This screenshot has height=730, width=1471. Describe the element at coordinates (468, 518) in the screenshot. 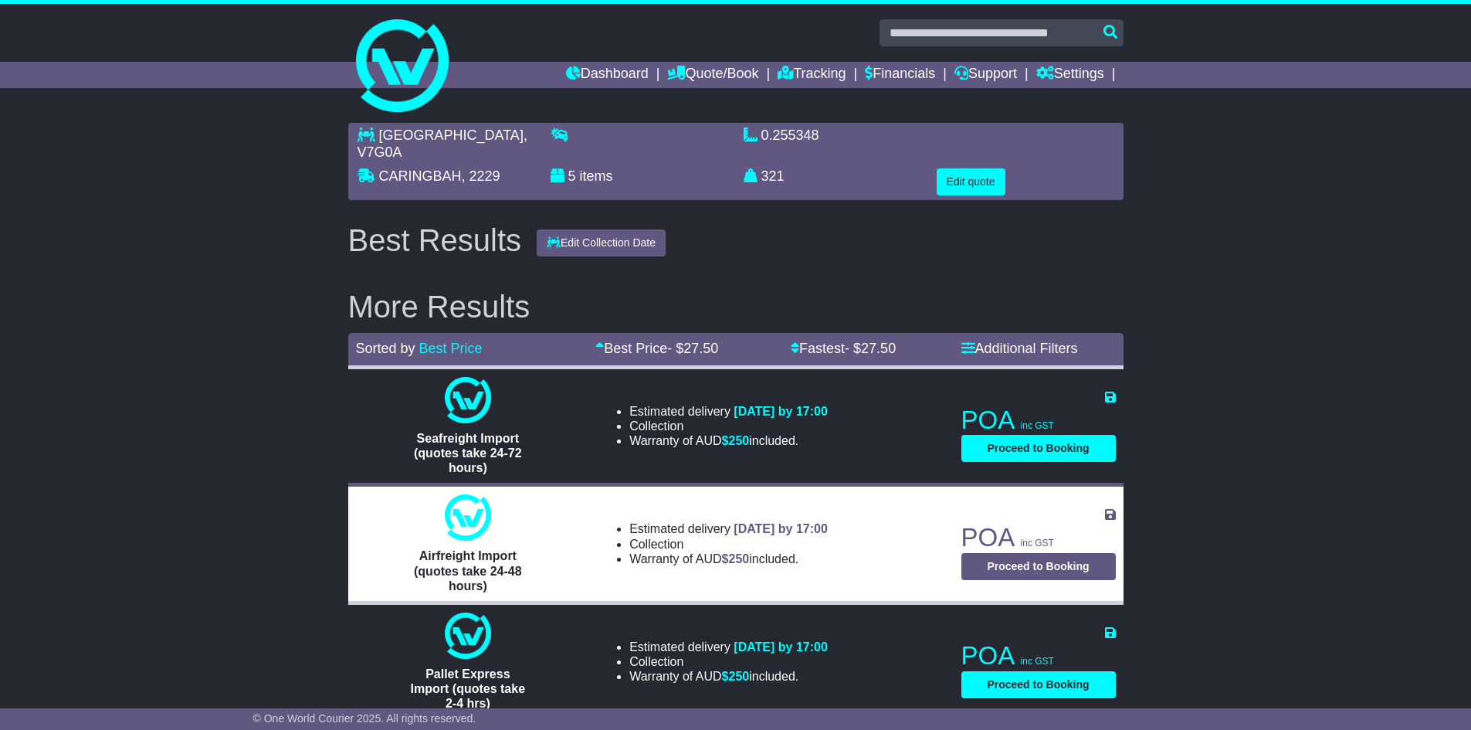

I see `img: One World Courier: Airfreight Import (quotes take 24-48 hours)` at that location.